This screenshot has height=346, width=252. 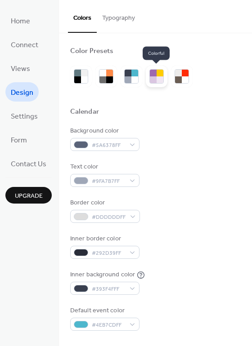 I want to click on span: #393F4FFF, so click(x=108, y=289).